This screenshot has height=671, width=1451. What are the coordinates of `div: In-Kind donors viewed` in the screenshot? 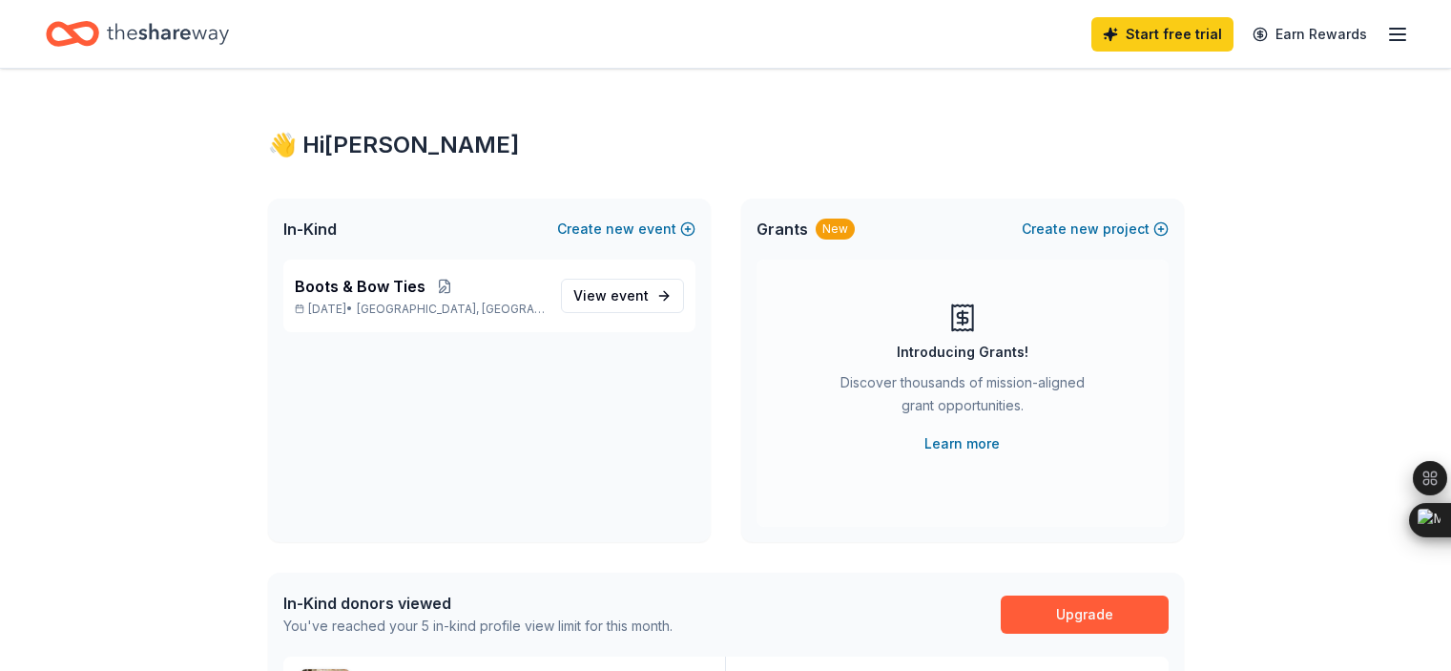 It's located at (478, 603).